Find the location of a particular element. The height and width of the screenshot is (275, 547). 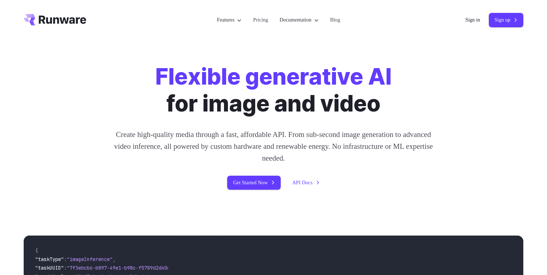

span: "taskUUID" is located at coordinates (49, 268).